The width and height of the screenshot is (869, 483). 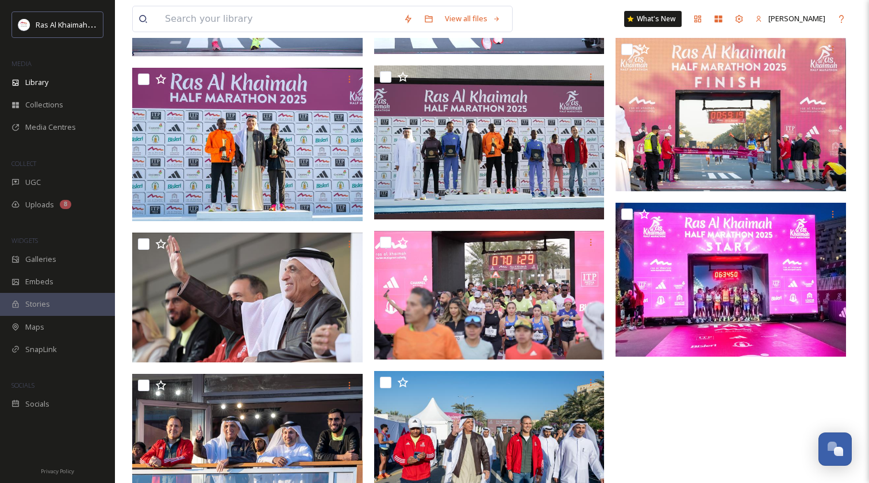 I want to click on a: View all files, so click(x=472, y=18).